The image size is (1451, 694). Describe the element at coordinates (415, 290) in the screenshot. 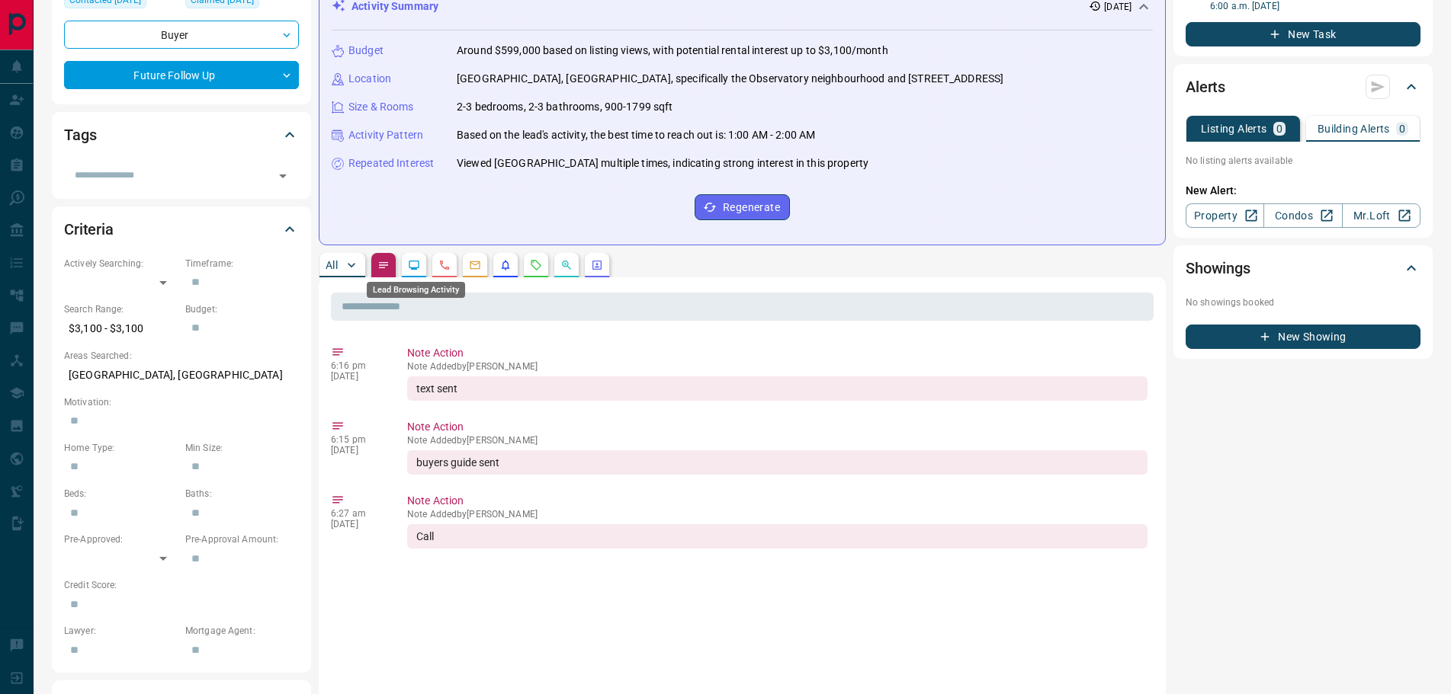

I see `div: Lead Browsing Activity` at that location.